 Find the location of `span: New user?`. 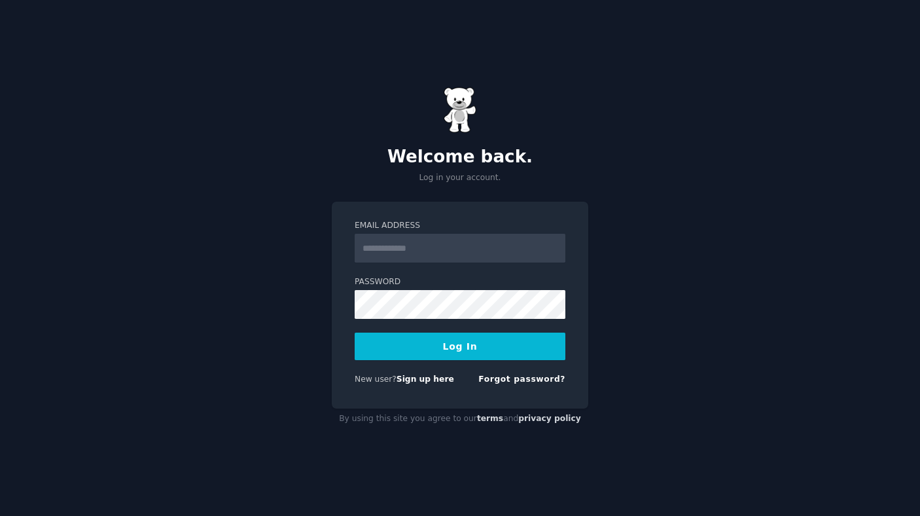

span: New user? is located at coordinates (376, 379).